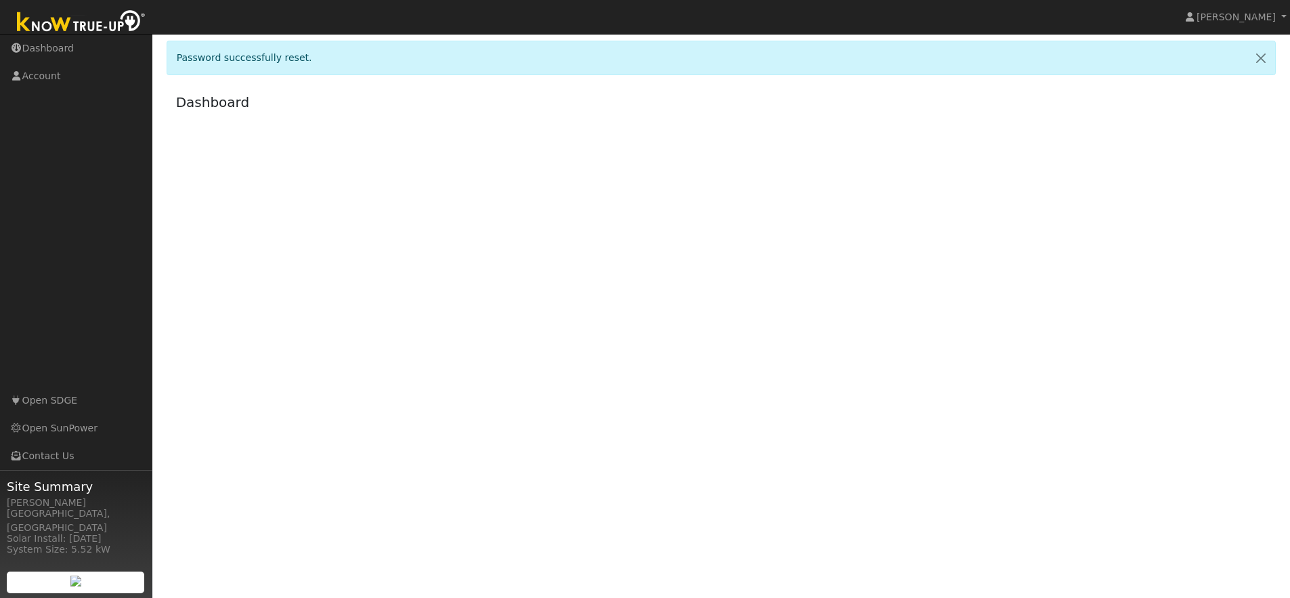  What do you see at coordinates (76, 581) in the screenshot?
I see `img: retrieve` at bounding box center [76, 581].